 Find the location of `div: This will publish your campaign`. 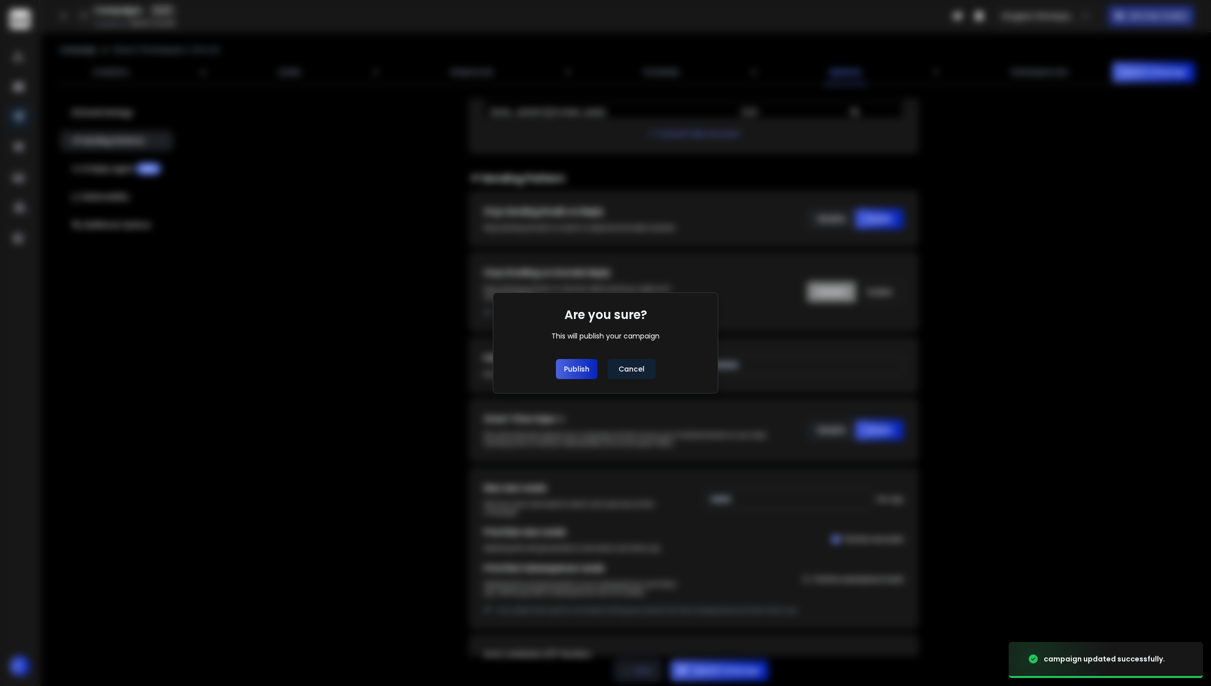

div: This will publish your campaign is located at coordinates (606, 336).